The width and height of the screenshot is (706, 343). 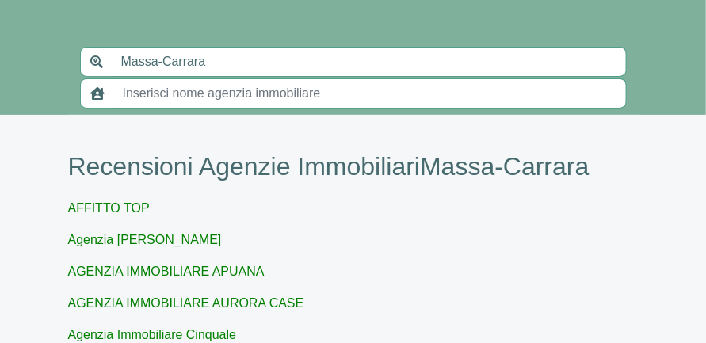 What do you see at coordinates (354, 166) in the screenshot?
I see `h1: Recensioni Agenzie Immobiliari Massa-Carrara` at bounding box center [354, 166].